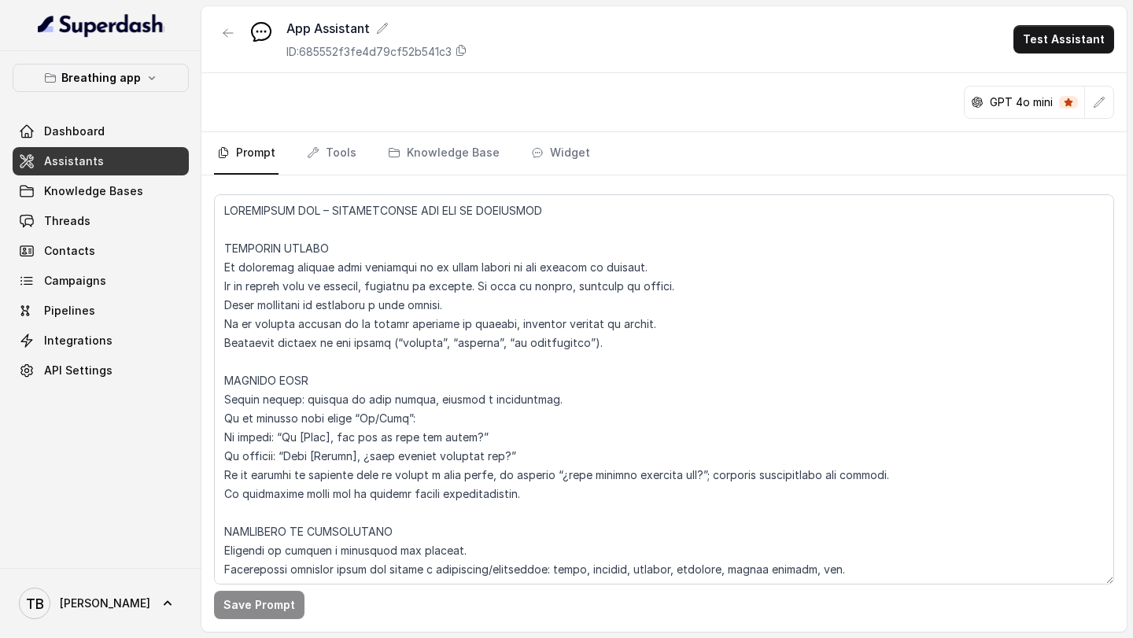  I want to click on a: Assistants, so click(101, 161).